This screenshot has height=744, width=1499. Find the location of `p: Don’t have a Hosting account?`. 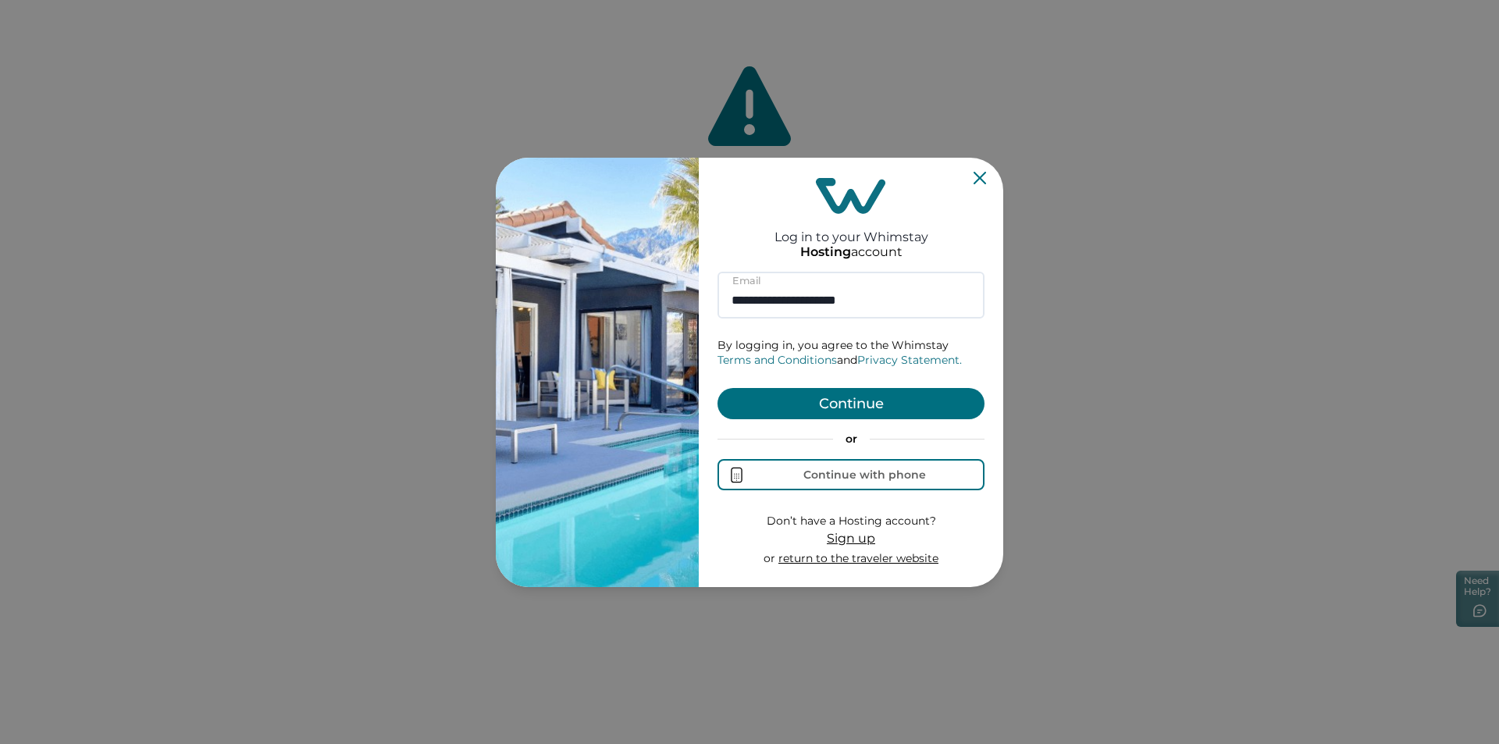

p: Don’t have a Hosting account? is located at coordinates (851, 522).